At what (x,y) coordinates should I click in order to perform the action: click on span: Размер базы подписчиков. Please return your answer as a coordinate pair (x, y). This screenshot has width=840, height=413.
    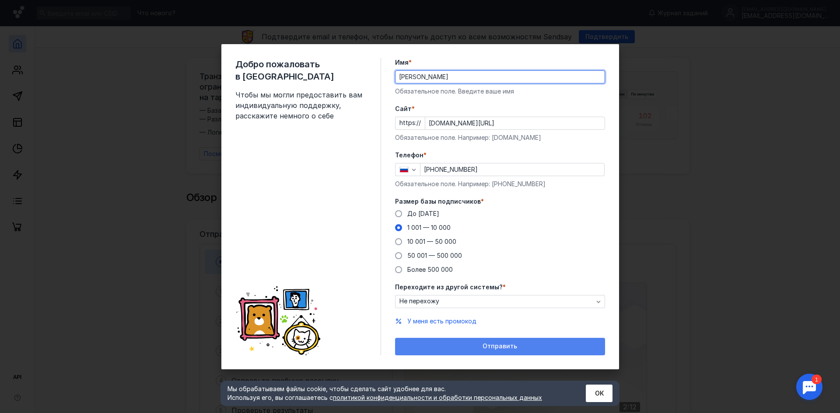
    Looking at the image, I should click on (438, 202).